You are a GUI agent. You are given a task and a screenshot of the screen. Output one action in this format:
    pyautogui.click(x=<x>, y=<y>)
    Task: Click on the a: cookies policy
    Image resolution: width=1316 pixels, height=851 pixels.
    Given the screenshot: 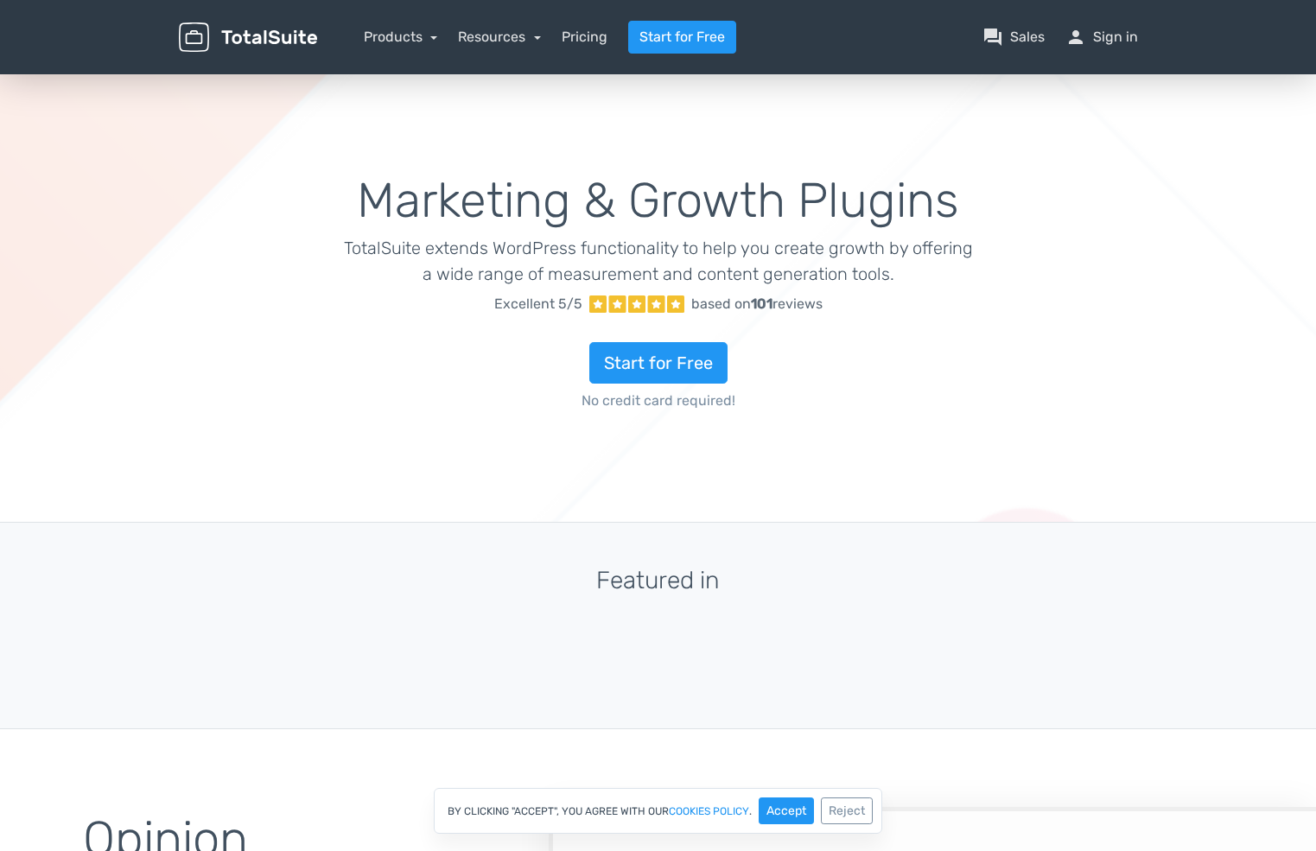 What is the action you would take?
    pyautogui.click(x=709, y=811)
    